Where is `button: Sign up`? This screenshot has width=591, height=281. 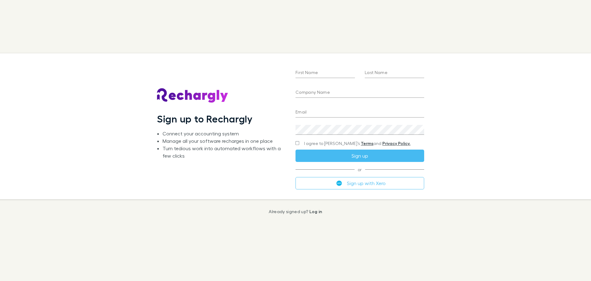 button: Sign up is located at coordinates (360, 155).